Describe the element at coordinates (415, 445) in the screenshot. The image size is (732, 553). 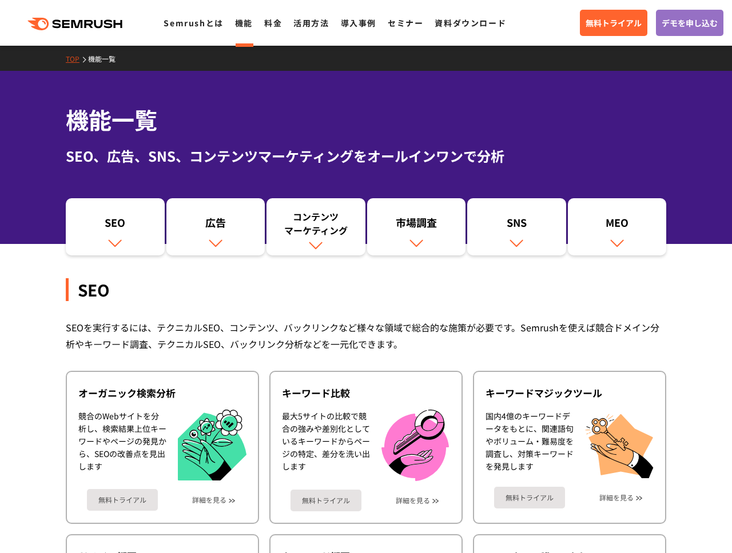
I see `img: キーワード比較` at that location.